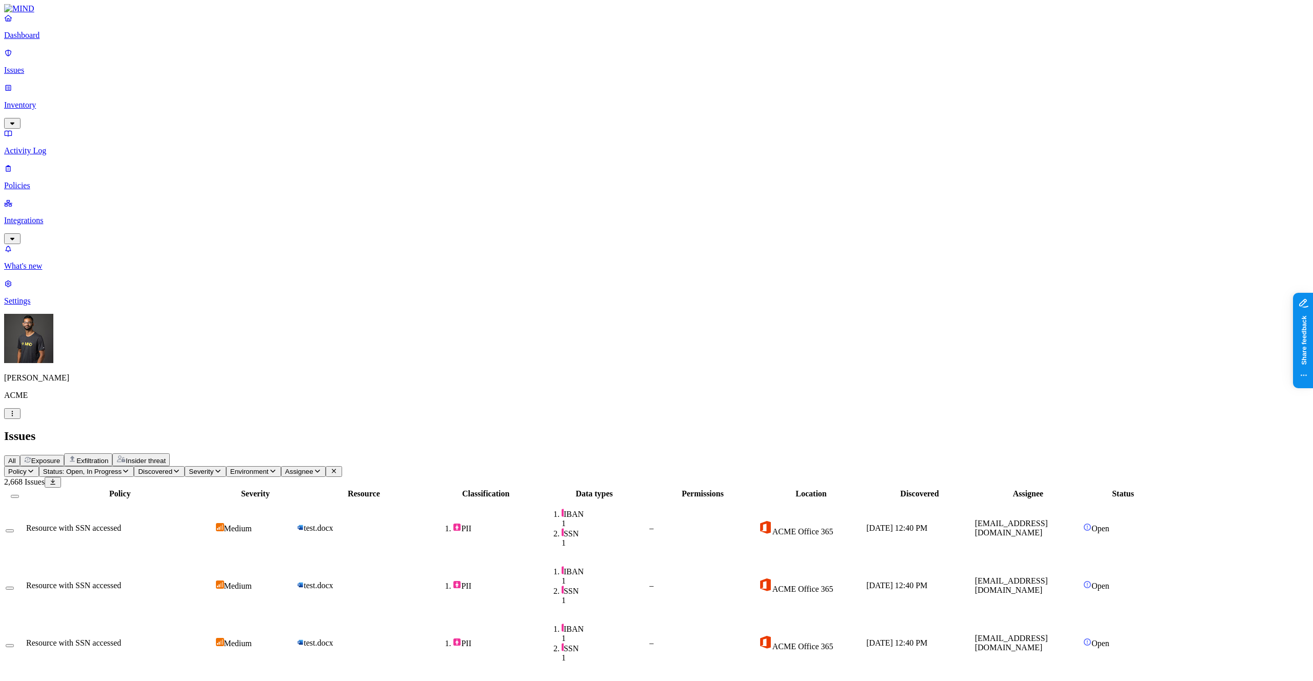 The width and height of the screenshot is (1313, 681). I want to click on a: Activity Log, so click(657, 142).